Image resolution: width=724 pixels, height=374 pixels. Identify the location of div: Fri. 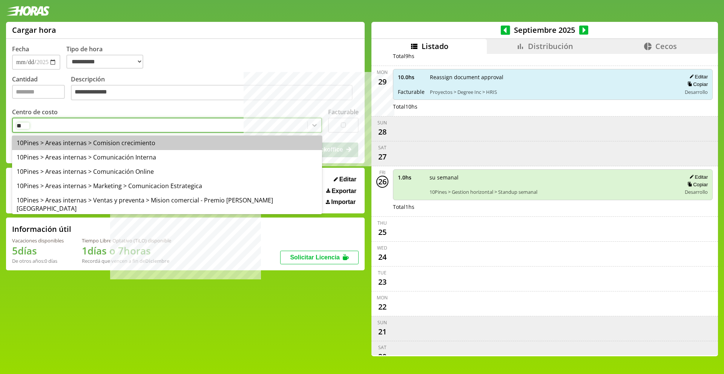
(382, 172).